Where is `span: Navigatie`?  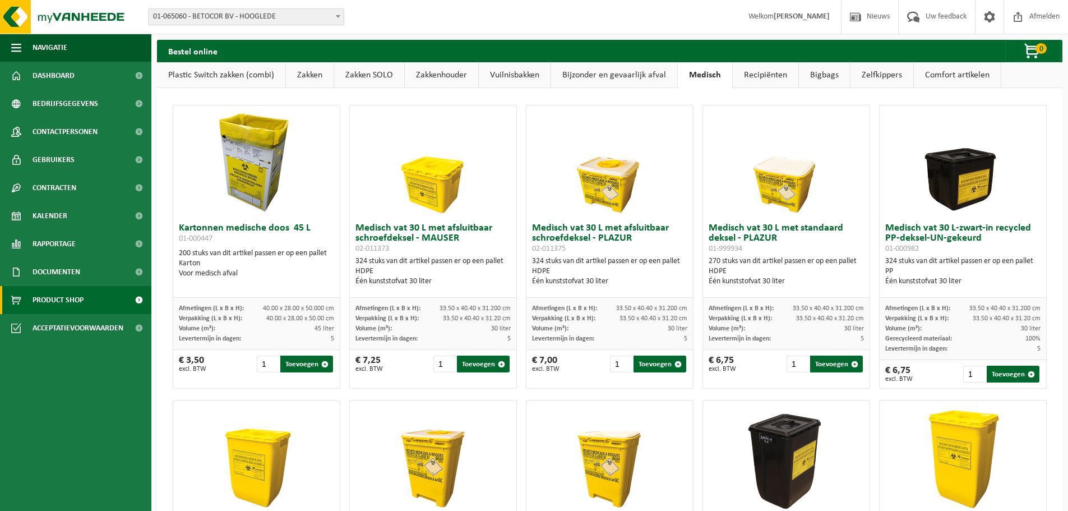 span: Navigatie is located at coordinates (50, 48).